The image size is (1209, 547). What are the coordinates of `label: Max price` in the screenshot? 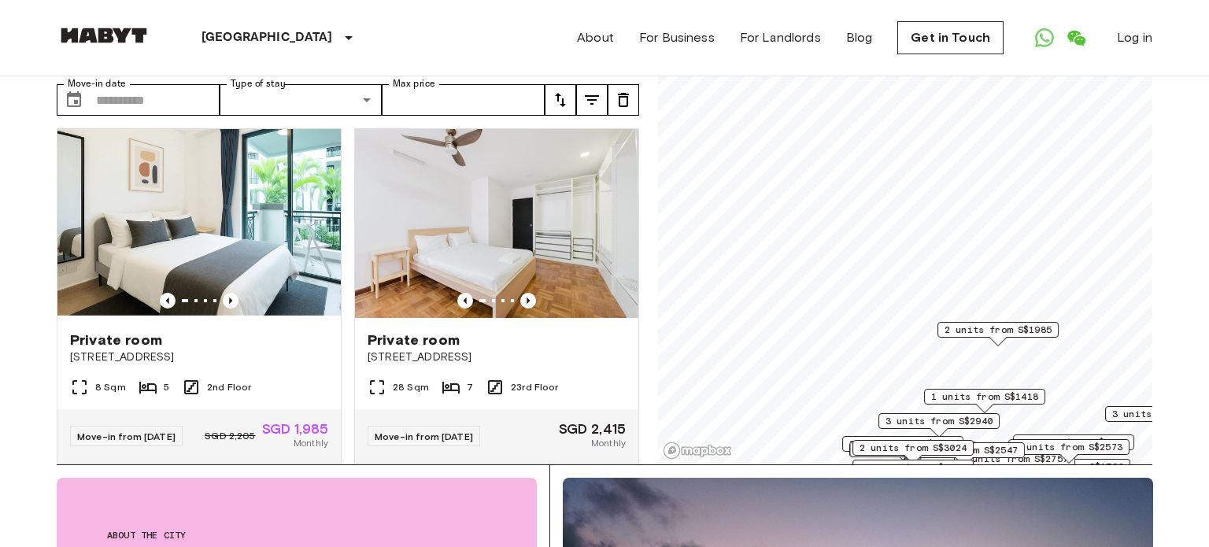 It's located at (414, 83).